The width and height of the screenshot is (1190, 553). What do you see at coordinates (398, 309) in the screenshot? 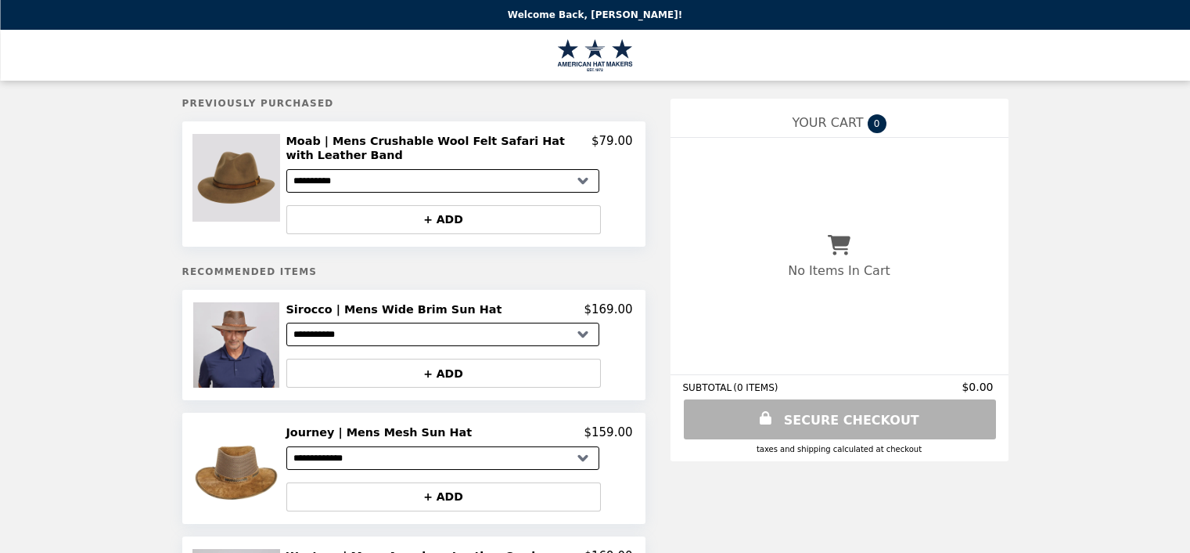
I see `h2: Sirocco | Mens Wide Brim Sun Hat` at bounding box center [398, 309].